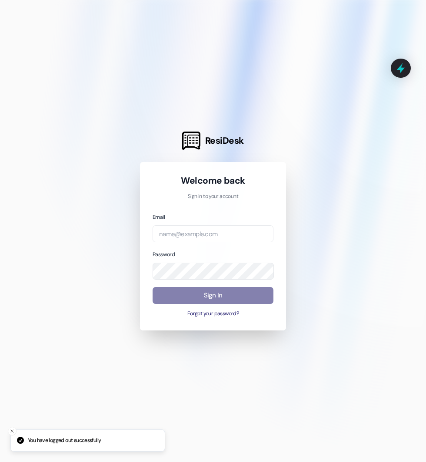 This screenshot has width=426, height=462. Describe the element at coordinates (159, 217) in the screenshot. I see `label: Email` at that location.